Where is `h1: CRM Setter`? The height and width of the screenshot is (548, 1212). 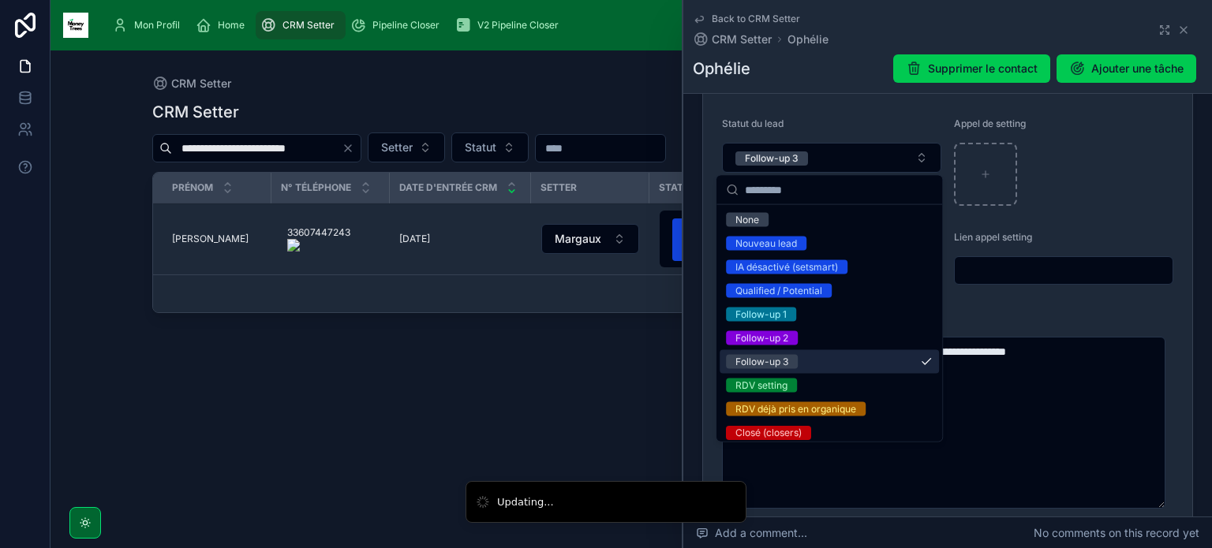
h1: CRM Setter is located at coordinates (196, 112).